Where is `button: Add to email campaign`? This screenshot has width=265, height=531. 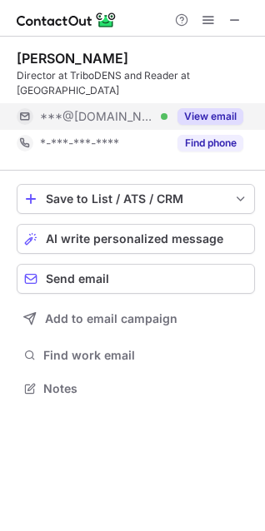 button: Add to email campaign is located at coordinates (136, 319).